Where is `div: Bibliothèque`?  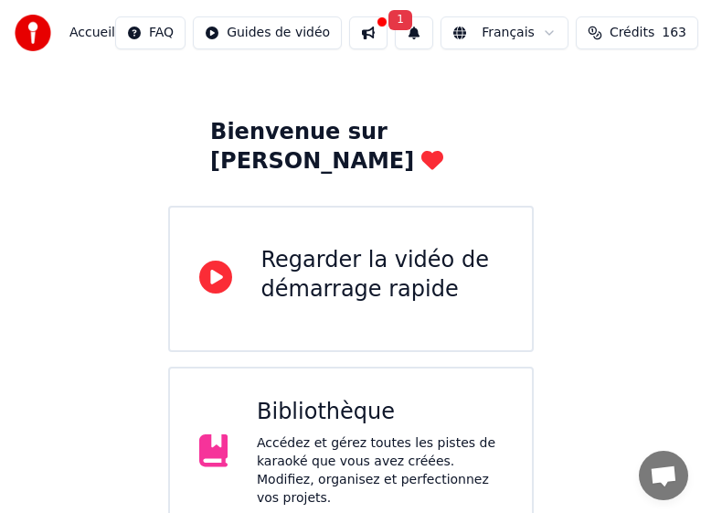
div: Bibliothèque is located at coordinates (379, 412).